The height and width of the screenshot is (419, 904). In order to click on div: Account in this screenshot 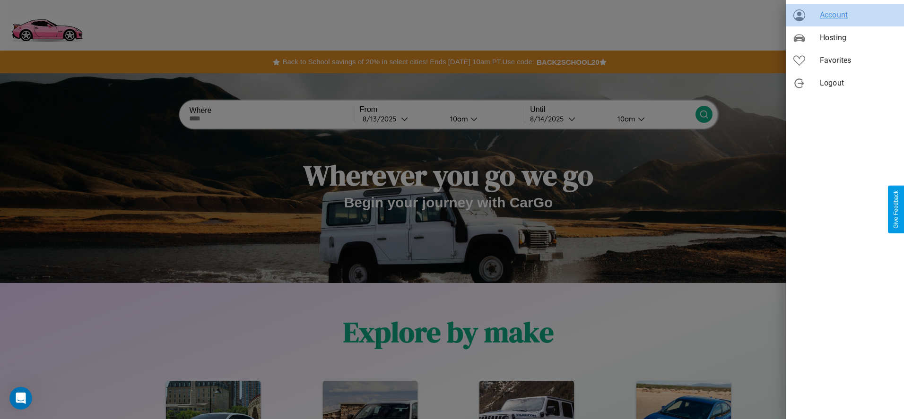, I will do `click(845, 15)`.